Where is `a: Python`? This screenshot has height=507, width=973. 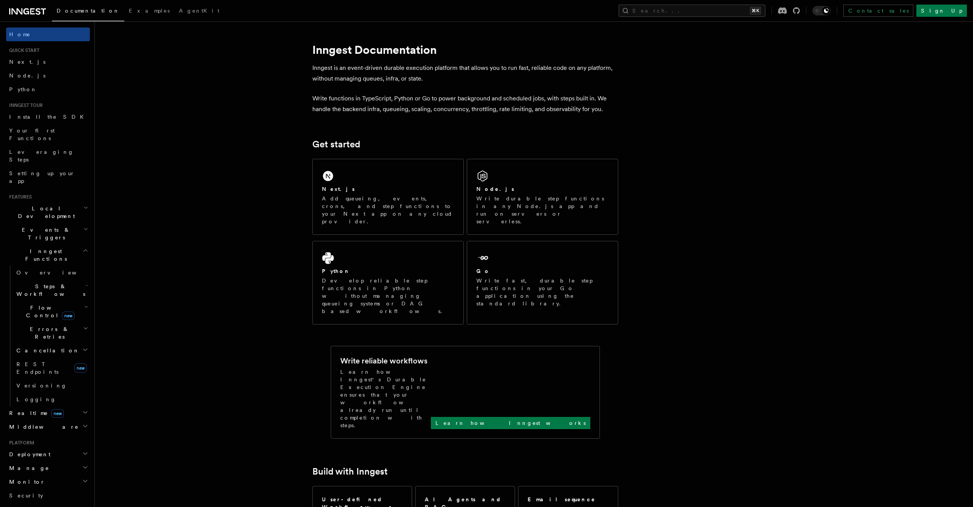
a: Python is located at coordinates (48, 89).